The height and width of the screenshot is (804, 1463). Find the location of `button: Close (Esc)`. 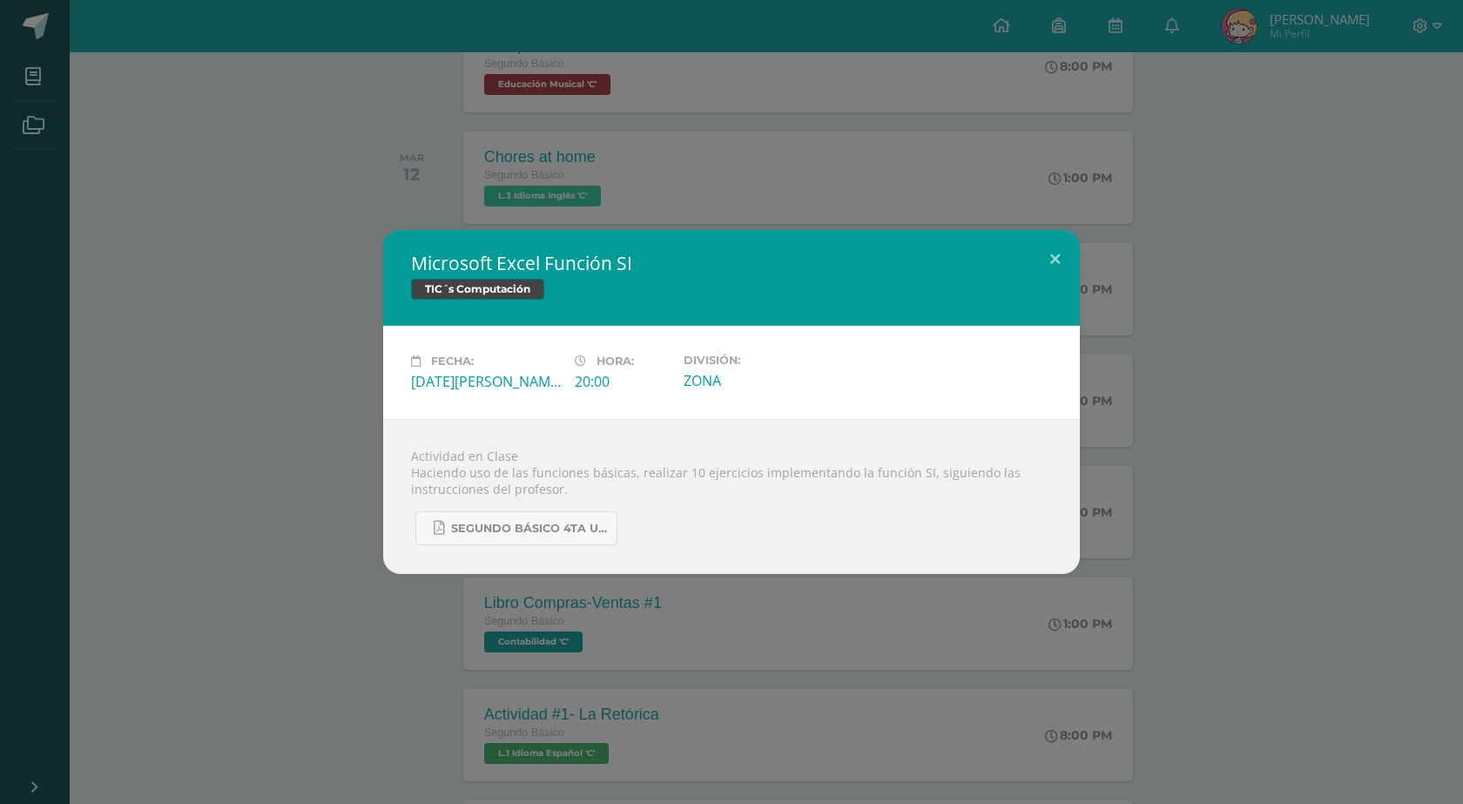

button: Close (Esc) is located at coordinates (1054, 259).